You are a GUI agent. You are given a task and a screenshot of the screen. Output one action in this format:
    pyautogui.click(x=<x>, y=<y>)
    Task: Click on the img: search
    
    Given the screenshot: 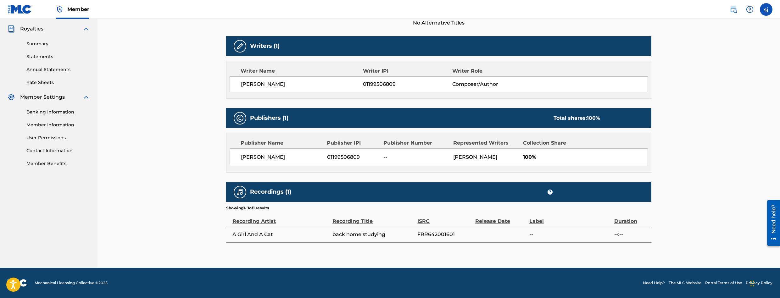 What is the action you would take?
    pyautogui.click(x=733, y=9)
    